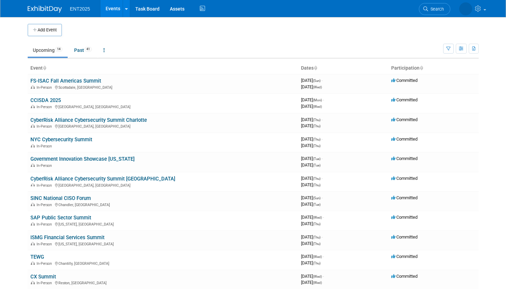 The image size is (506, 289). What do you see at coordinates (43, 277) in the screenshot?
I see `a: CX Summit` at bounding box center [43, 277].